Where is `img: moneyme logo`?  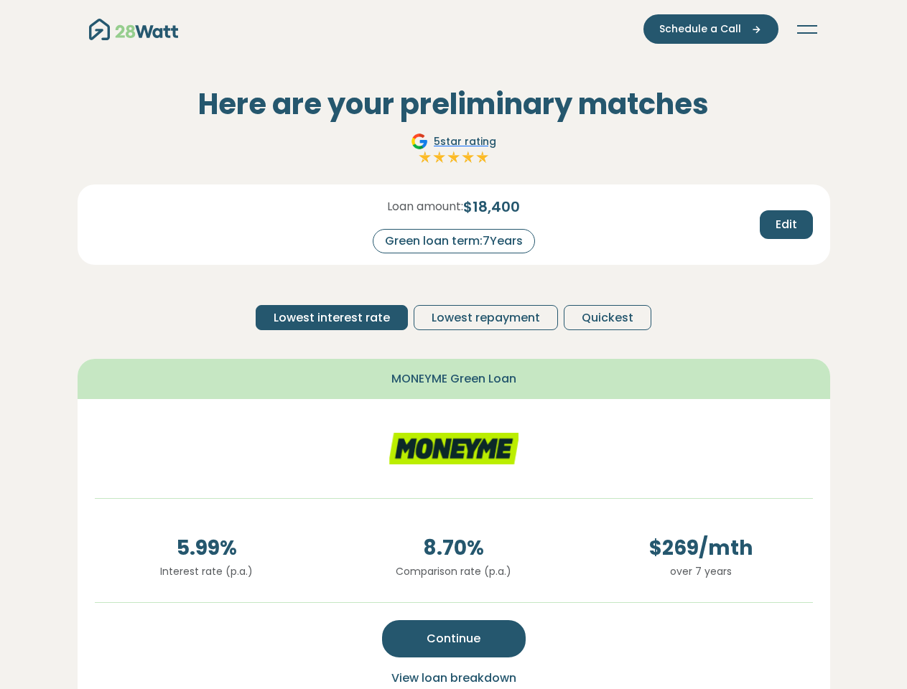
img: moneyme logo is located at coordinates (454, 449).